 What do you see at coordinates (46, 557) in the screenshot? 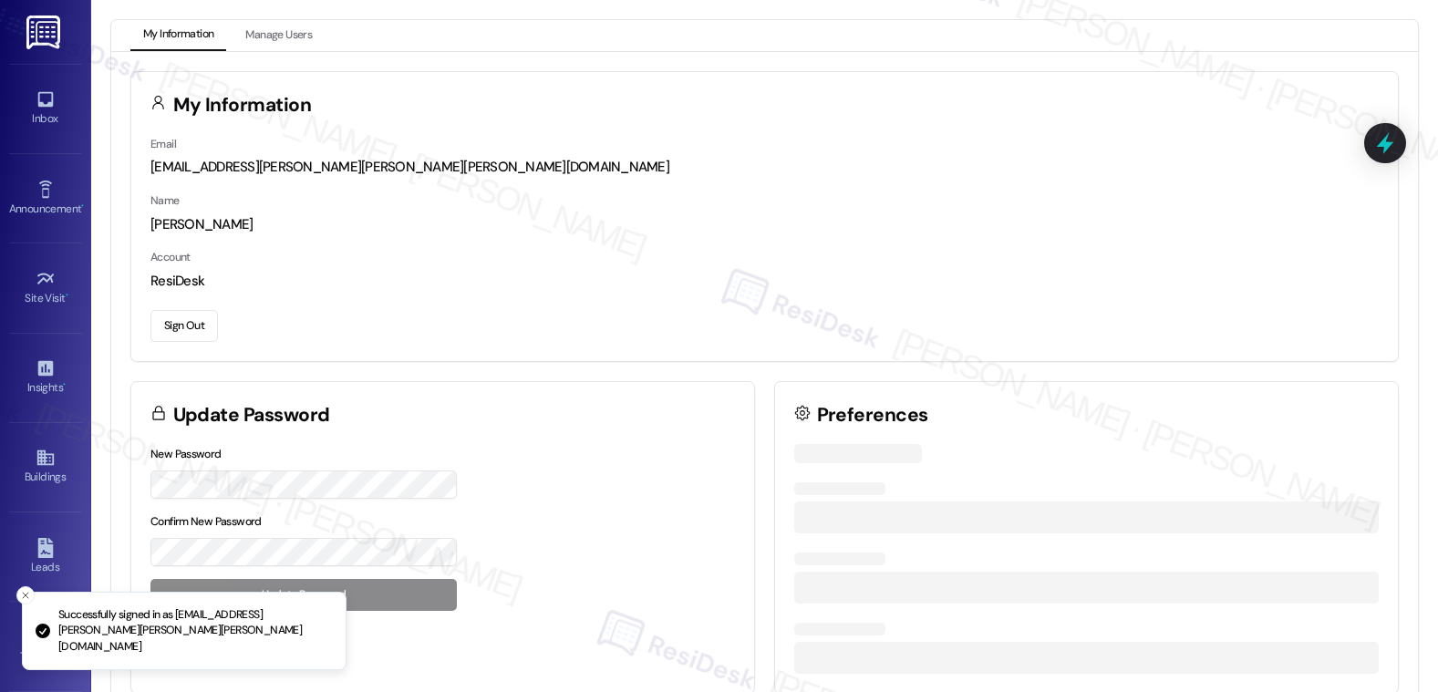
I see `a: Leads` at bounding box center [46, 557].